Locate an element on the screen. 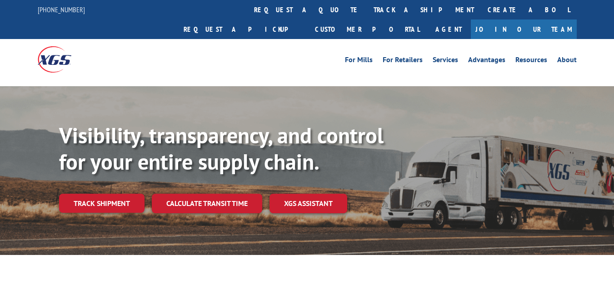 This screenshot has width=614, height=284. a: Services is located at coordinates (445, 61).